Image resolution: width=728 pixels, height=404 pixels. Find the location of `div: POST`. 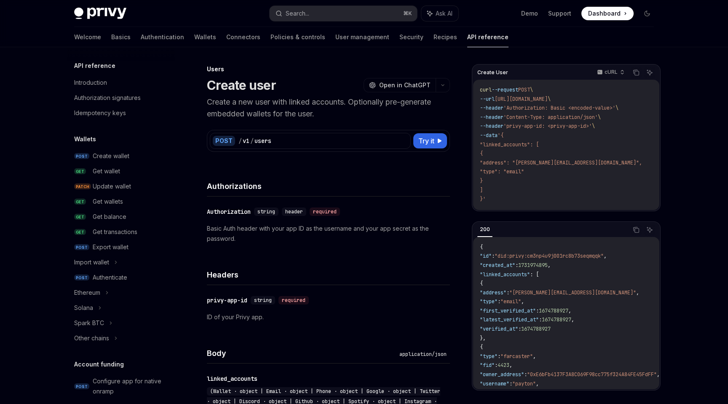

div: POST is located at coordinates (224, 141).